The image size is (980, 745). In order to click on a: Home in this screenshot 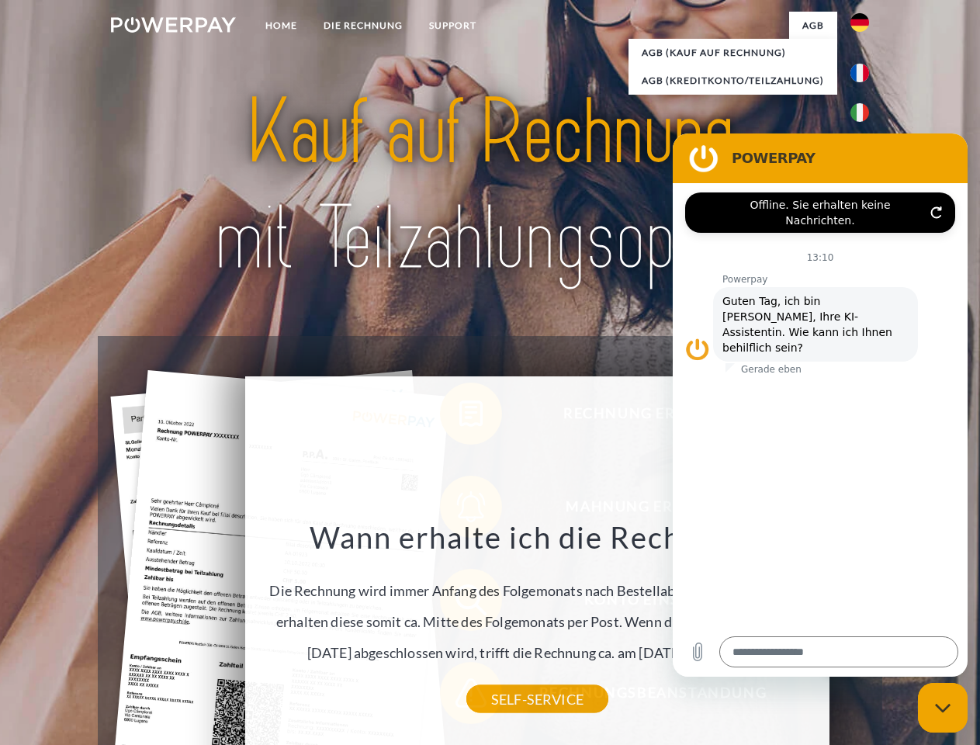, I will do `click(281, 26)`.